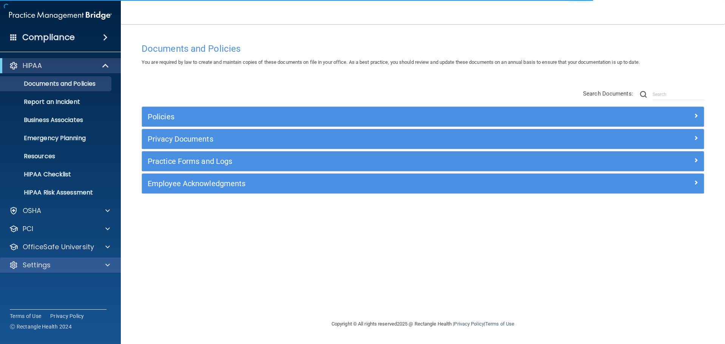 The height and width of the screenshot is (344, 725). What do you see at coordinates (423, 49) in the screenshot?
I see `h4: Documents and Policies` at bounding box center [423, 49].